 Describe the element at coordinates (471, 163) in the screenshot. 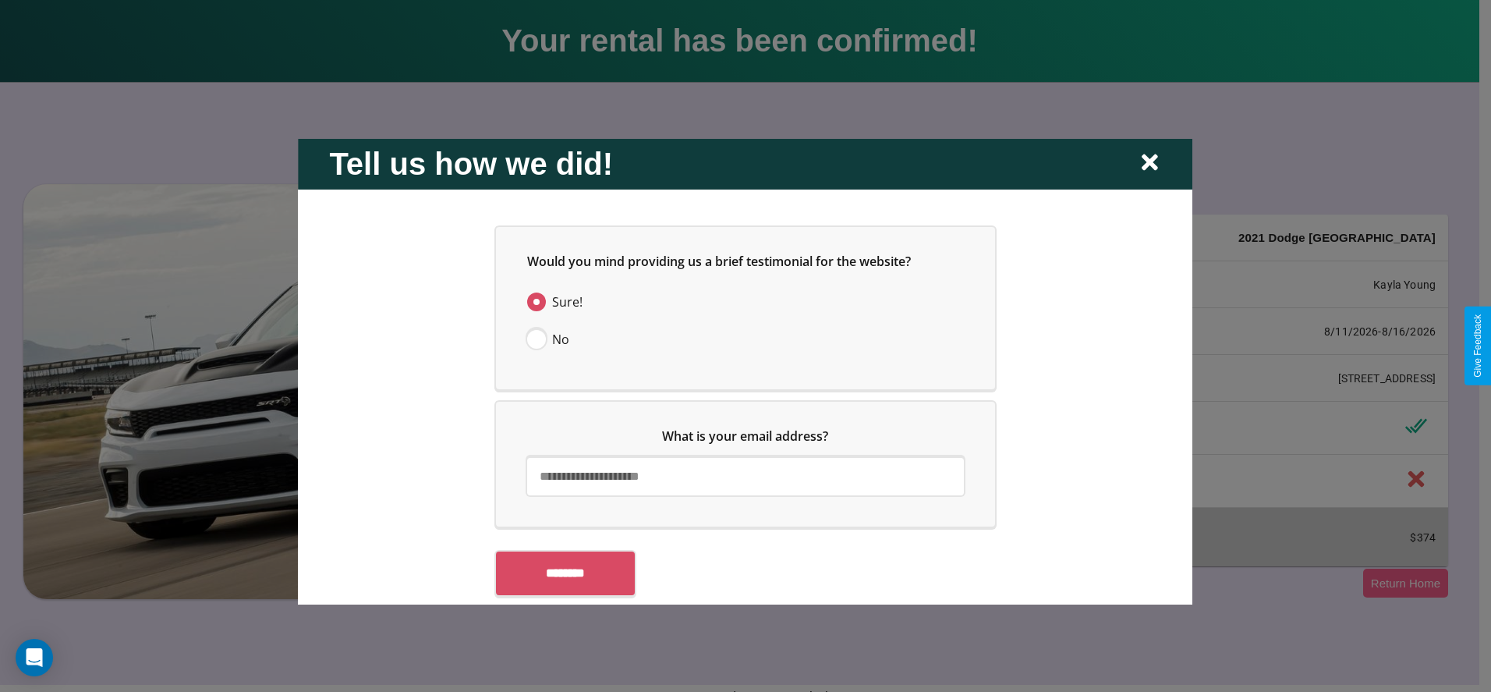

I see `h2: Tell us how we did!` at that location.